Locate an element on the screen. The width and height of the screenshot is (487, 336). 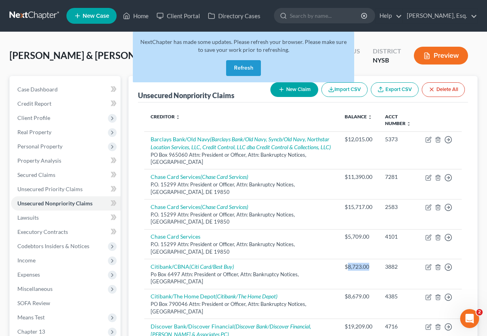
span: Unsecured Priority Claims is located at coordinates (50, 189).